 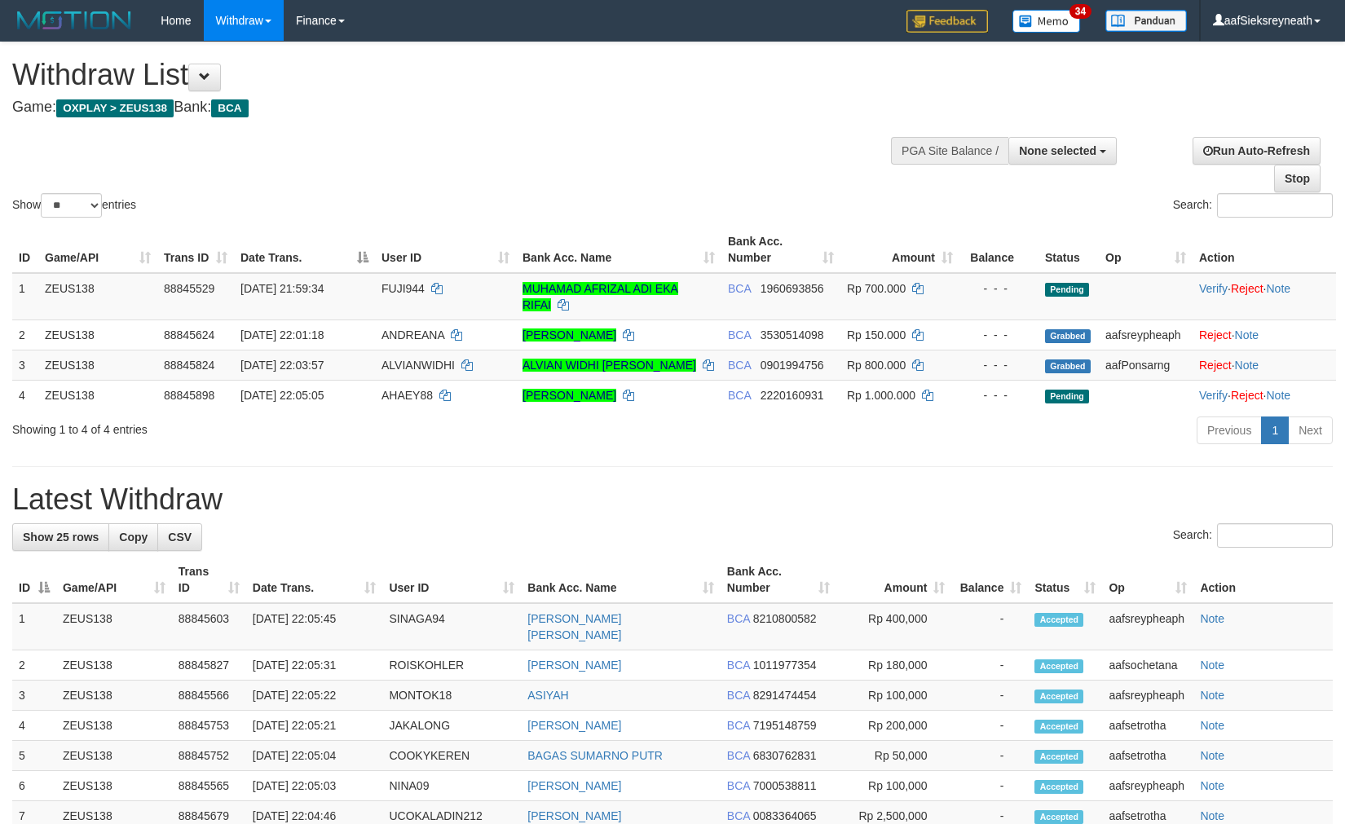 What do you see at coordinates (209, 725) in the screenshot?
I see `td: 88845753` at bounding box center [209, 725].